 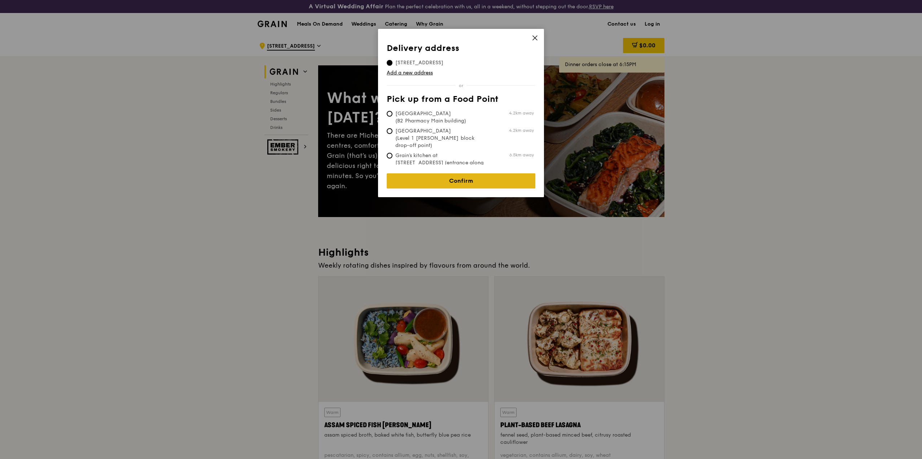 What do you see at coordinates (461, 101) in the screenshot?
I see `th: Pick up from a Food Point` at bounding box center [461, 101].